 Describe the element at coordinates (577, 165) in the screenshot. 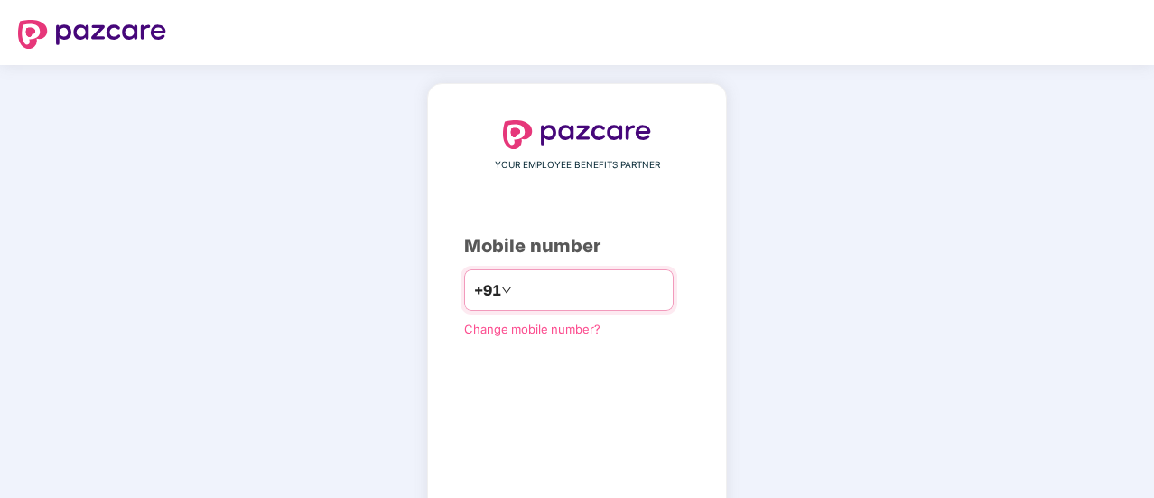

I see `span: YOUR EMPLOYEE BENEFITS PARTNER` at that location.